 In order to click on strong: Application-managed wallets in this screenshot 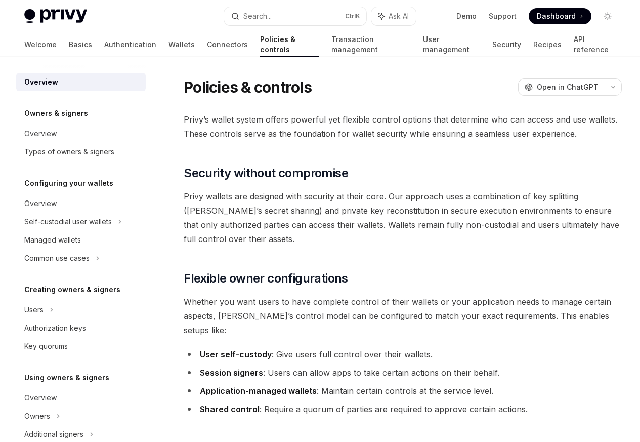, I will do `click(258, 391)`.